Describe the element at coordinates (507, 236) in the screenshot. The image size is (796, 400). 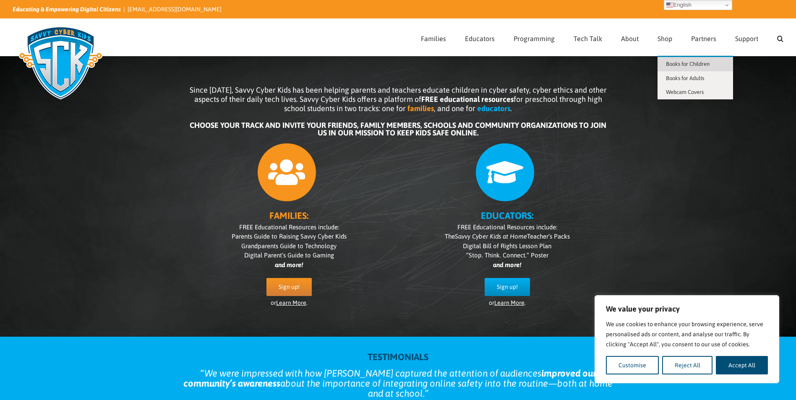
I see `span: The Teacher’s Packs` at that location.